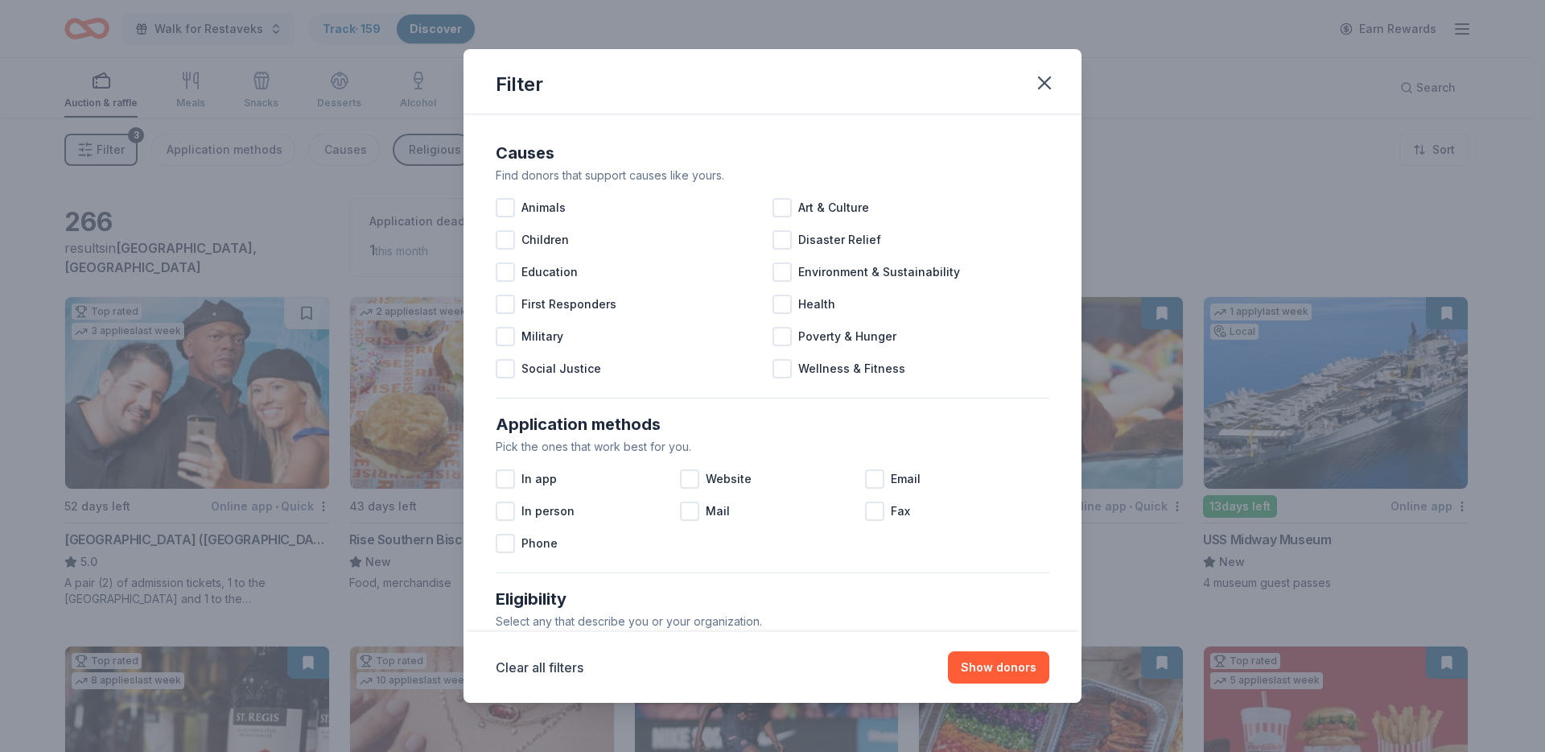 Image resolution: width=1545 pixels, height=752 pixels. What do you see at coordinates (999, 667) in the screenshot?
I see `button: Show donors` at bounding box center [999, 667].